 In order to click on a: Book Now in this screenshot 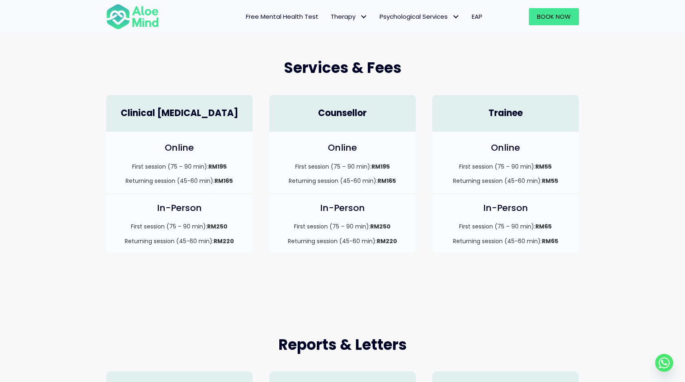, I will do `click(554, 17)`.